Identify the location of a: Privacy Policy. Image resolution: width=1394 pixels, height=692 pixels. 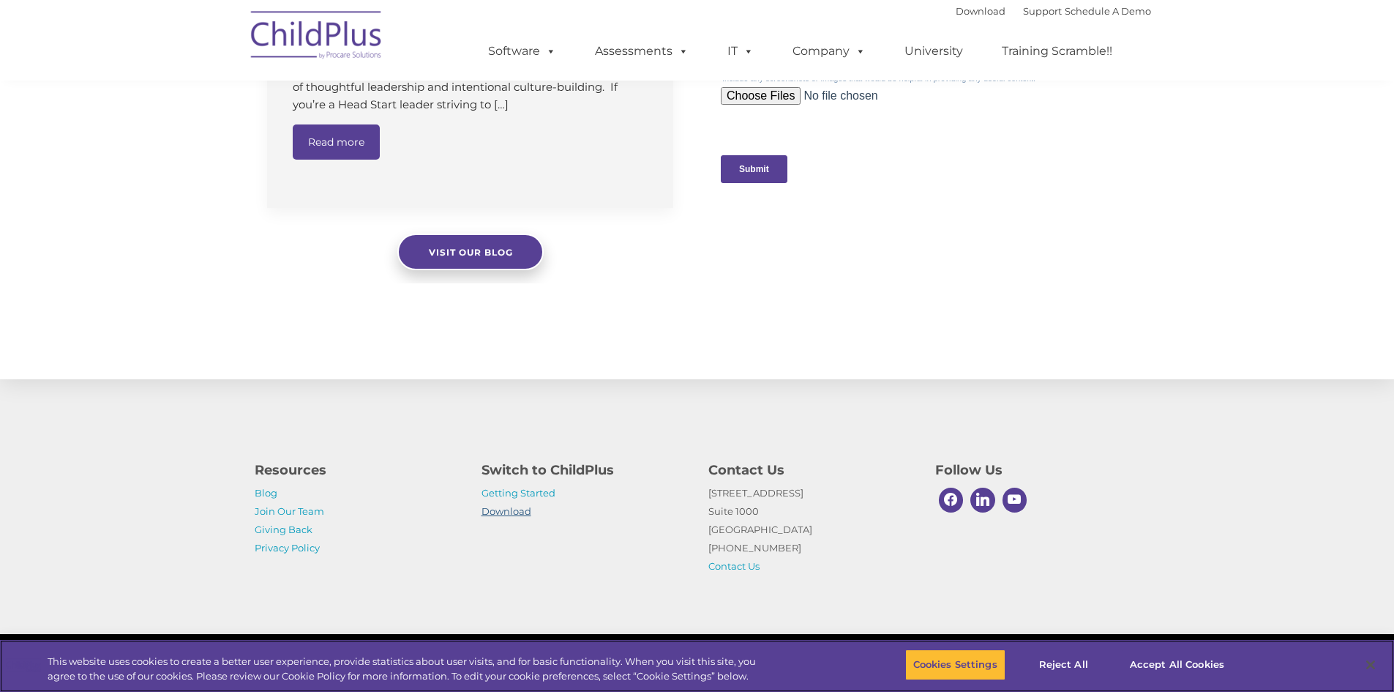
(287, 547).